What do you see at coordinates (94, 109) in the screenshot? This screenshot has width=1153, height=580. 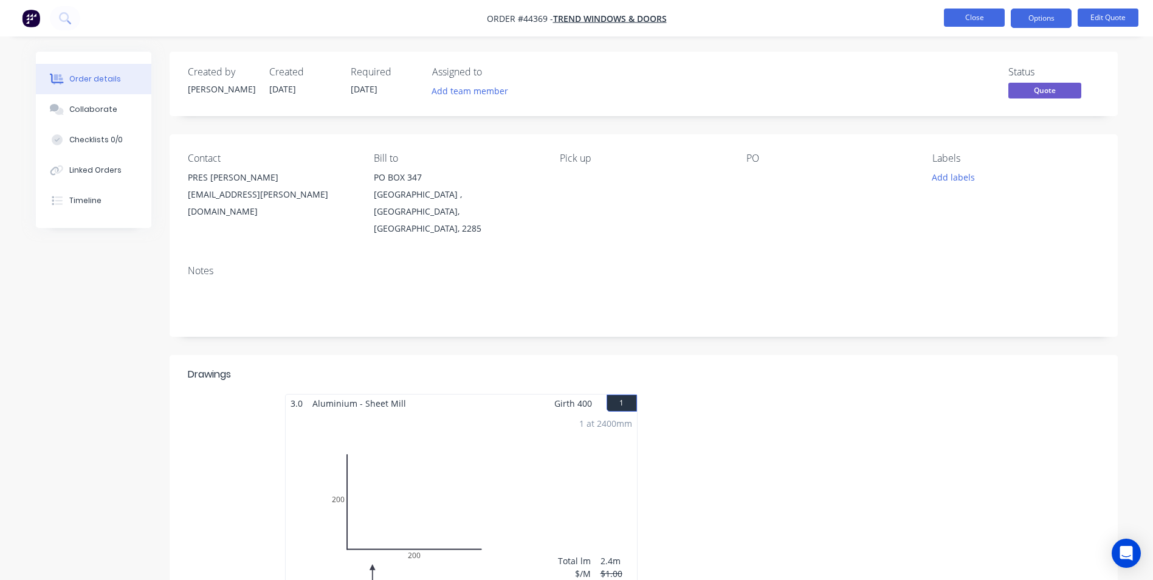 I see `button: Collaborate` at bounding box center [94, 109].